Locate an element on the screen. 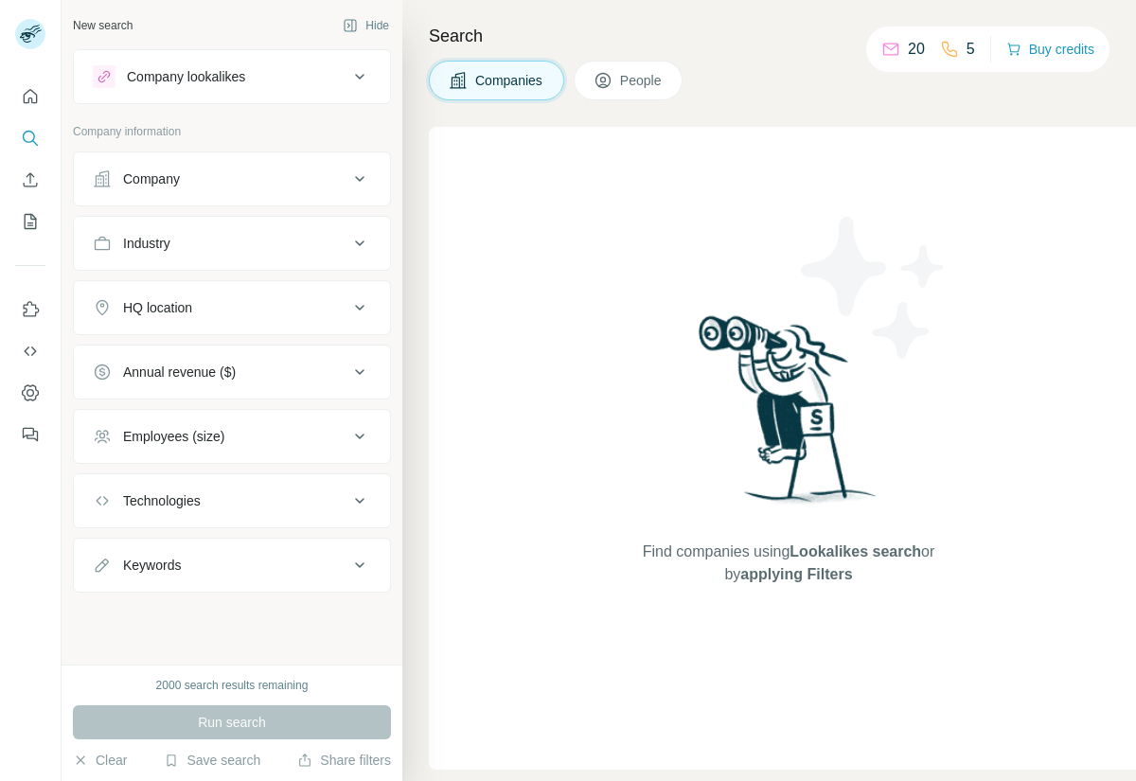  span: People is located at coordinates (642, 80).